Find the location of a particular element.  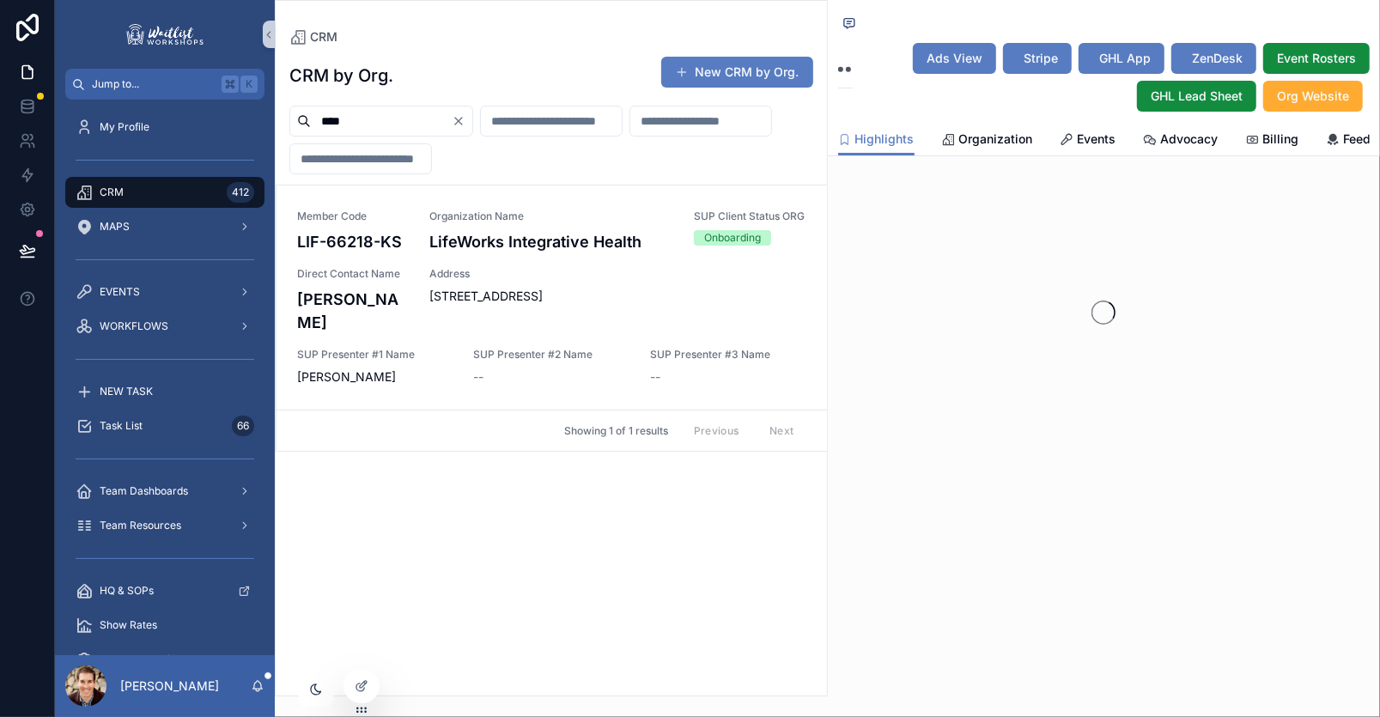

span: GHL App is located at coordinates (1125, 58).